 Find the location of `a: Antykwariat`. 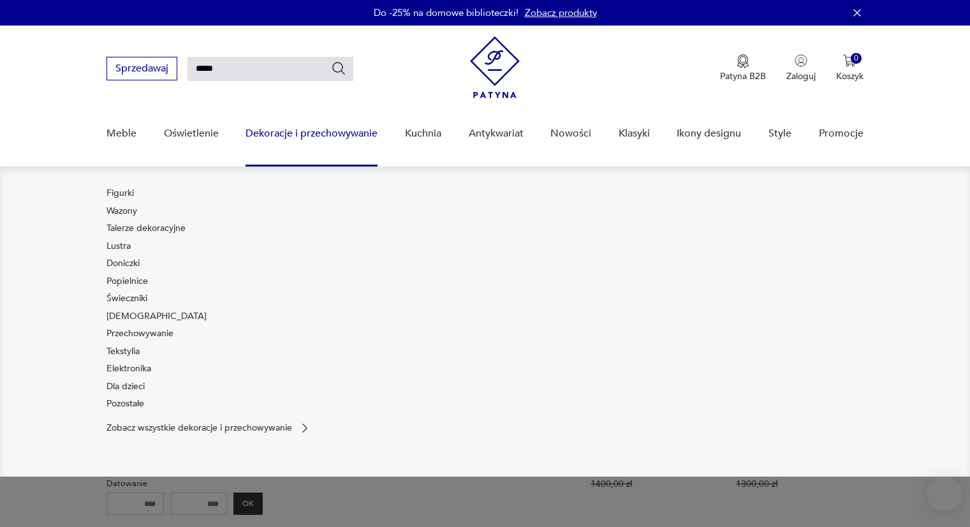

a: Antykwariat is located at coordinates (496, 133).